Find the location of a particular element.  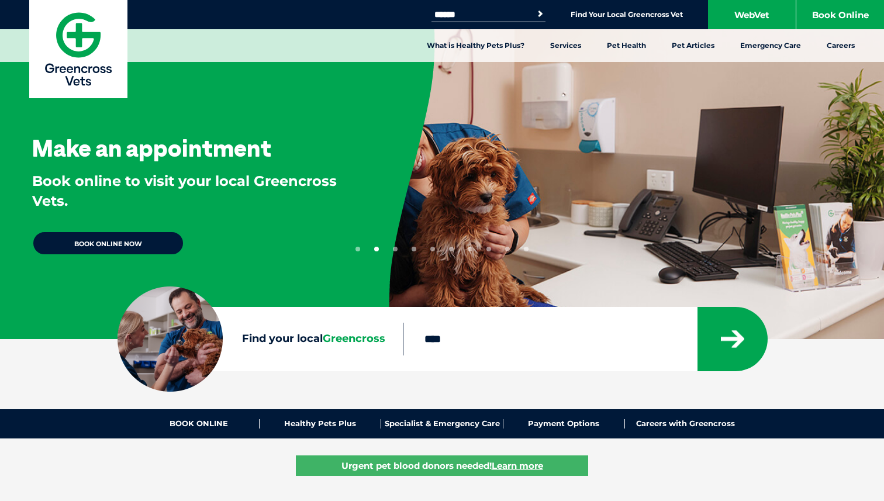

button: 6 of 10 is located at coordinates (451, 249).